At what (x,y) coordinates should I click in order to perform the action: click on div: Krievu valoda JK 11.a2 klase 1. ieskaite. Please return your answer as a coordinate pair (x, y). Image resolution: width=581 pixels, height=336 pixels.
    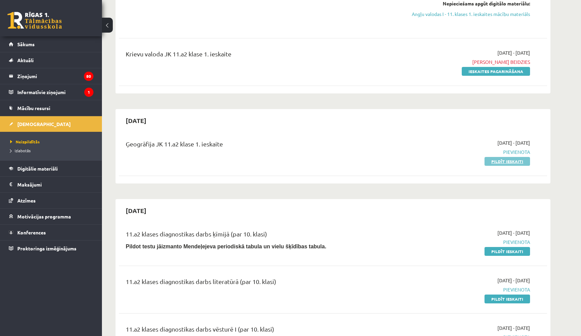
    Looking at the image, I should click on (259, 55).